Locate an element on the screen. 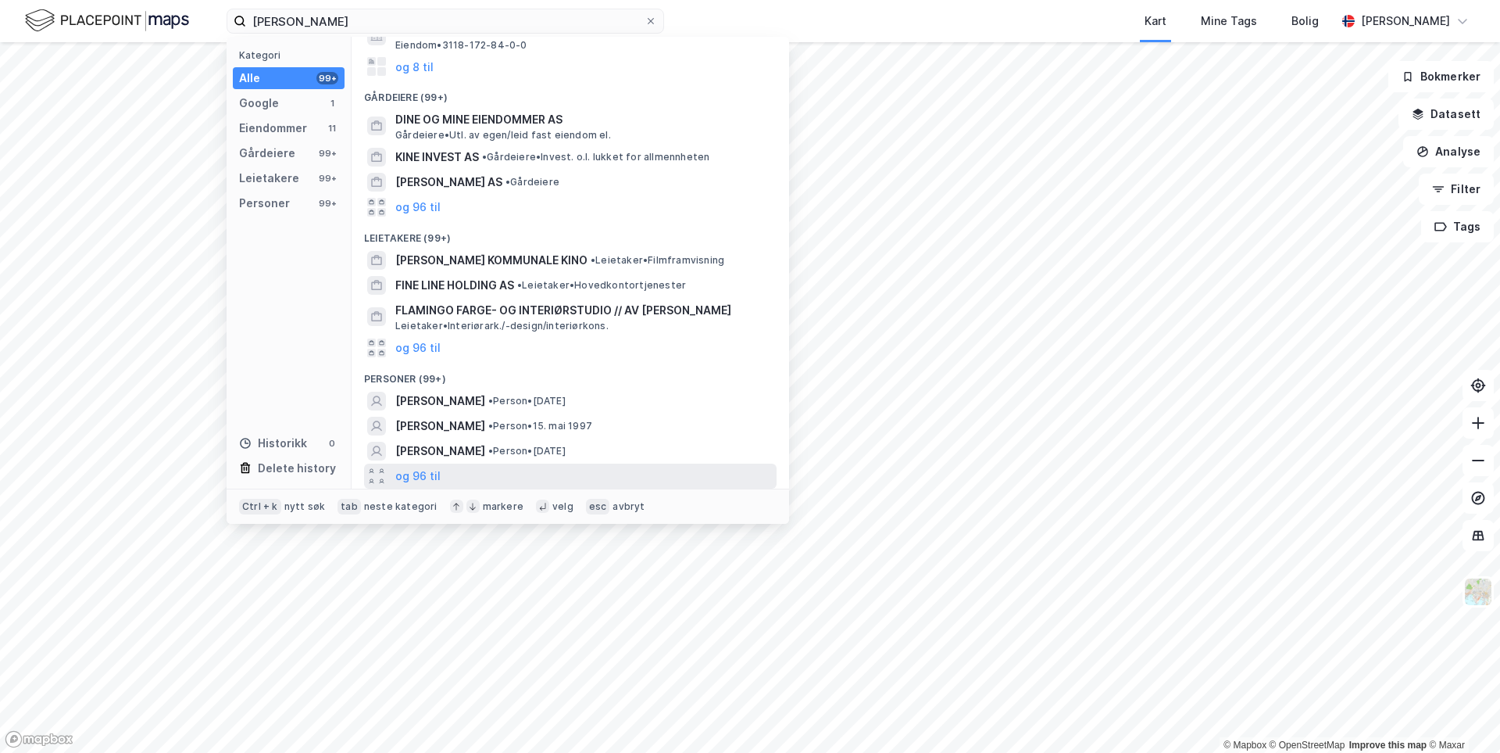 The height and width of the screenshot is (753, 1500). button: Filter is located at coordinates (1457, 189).